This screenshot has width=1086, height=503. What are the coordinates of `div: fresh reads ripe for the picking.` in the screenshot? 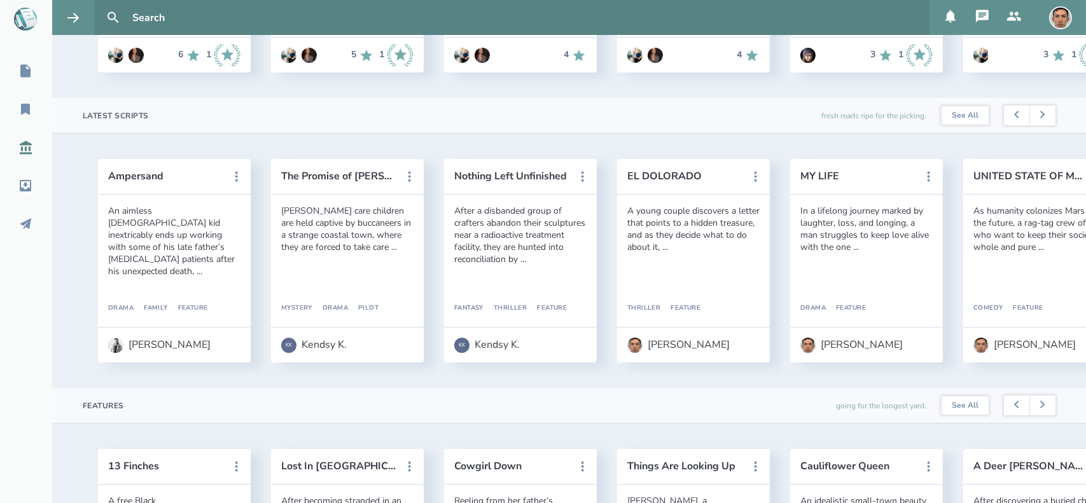 It's located at (874, 115).